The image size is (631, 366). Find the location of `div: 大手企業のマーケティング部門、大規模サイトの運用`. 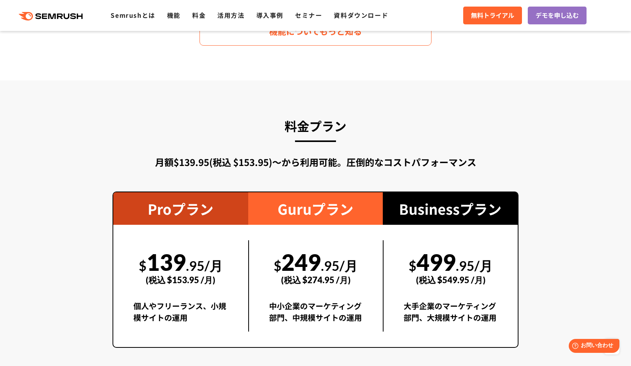

div: 大手企業のマーケティング部門、大規模サイトの運用 is located at coordinates (450, 315).